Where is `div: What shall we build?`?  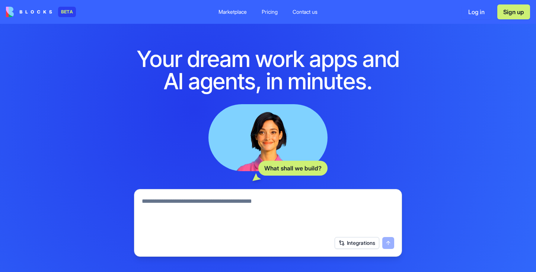
div: What shall we build? is located at coordinates (293, 168).